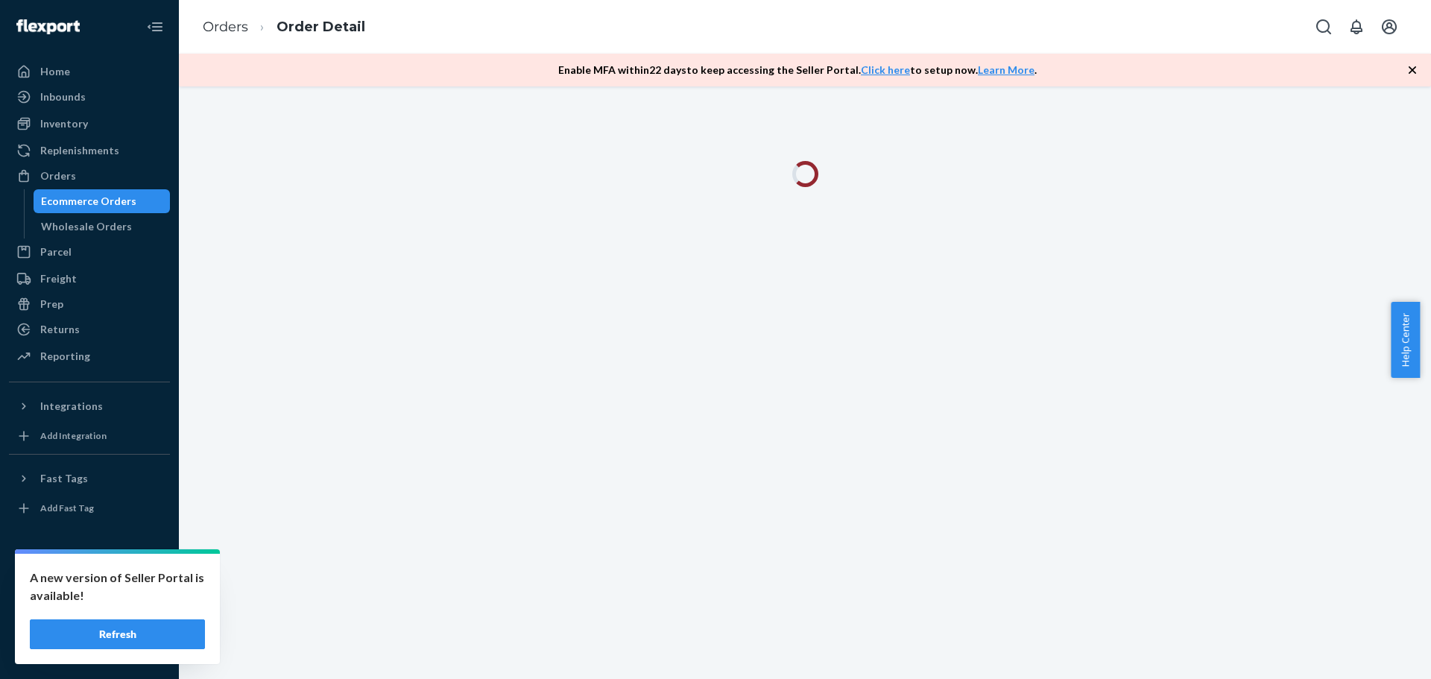  Describe the element at coordinates (60, 329) in the screenshot. I see `div: Returns` at that location.